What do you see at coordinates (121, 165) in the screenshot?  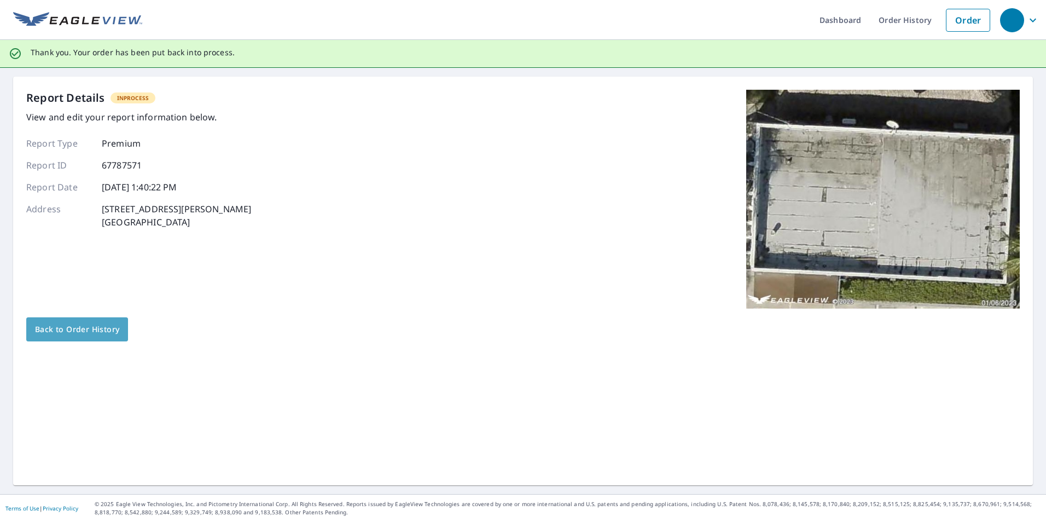 I see `p: 67787571` at bounding box center [121, 165].